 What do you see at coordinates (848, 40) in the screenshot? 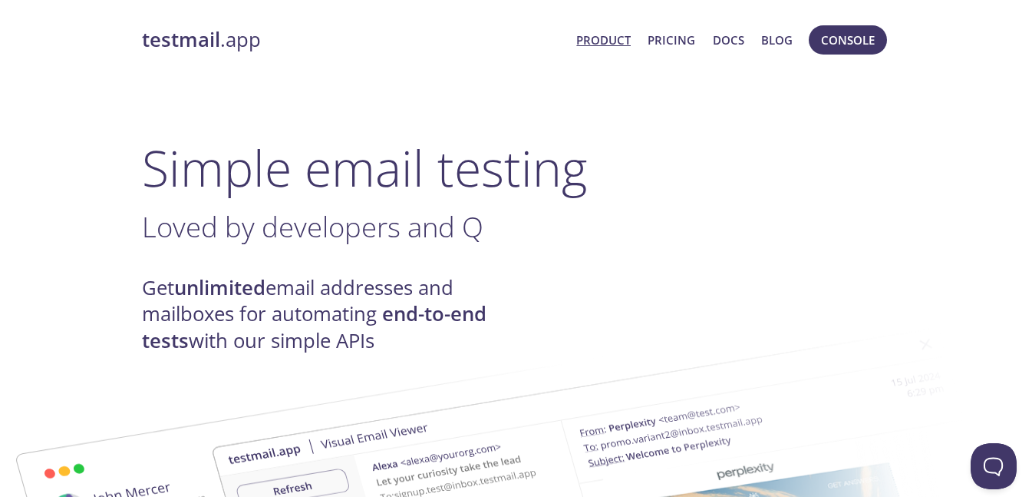
I see `span: Console` at bounding box center [848, 40].